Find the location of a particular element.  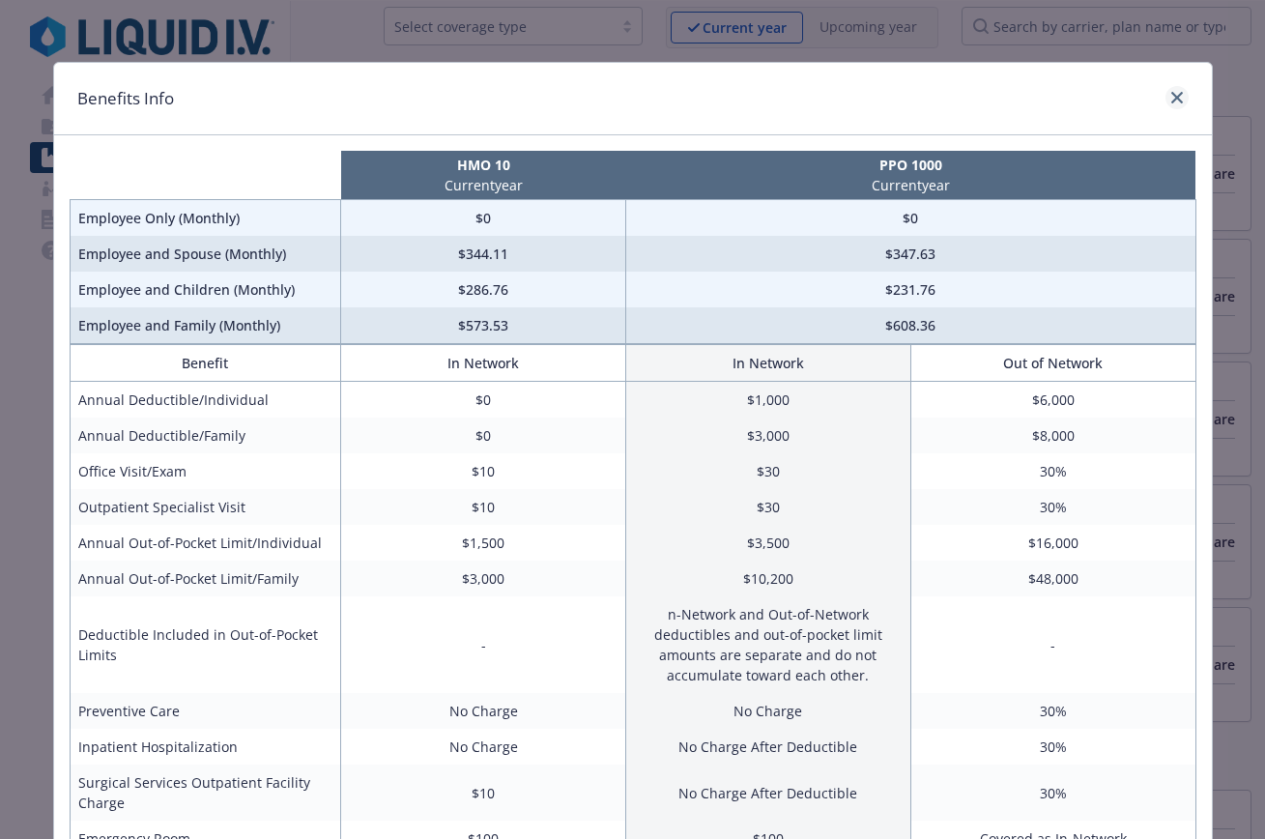

td: $10,200 is located at coordinates (768, 578).